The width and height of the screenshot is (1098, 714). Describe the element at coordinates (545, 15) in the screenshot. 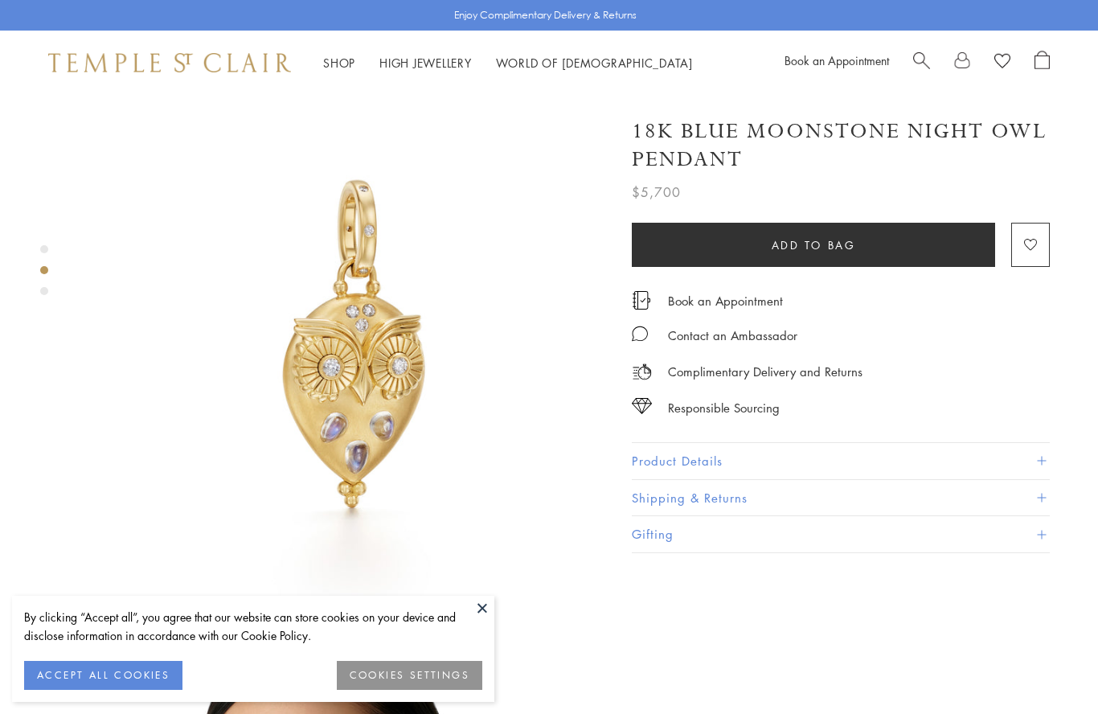

I see `p: Enjoy Complimentary Delivery & Returns` at that location.